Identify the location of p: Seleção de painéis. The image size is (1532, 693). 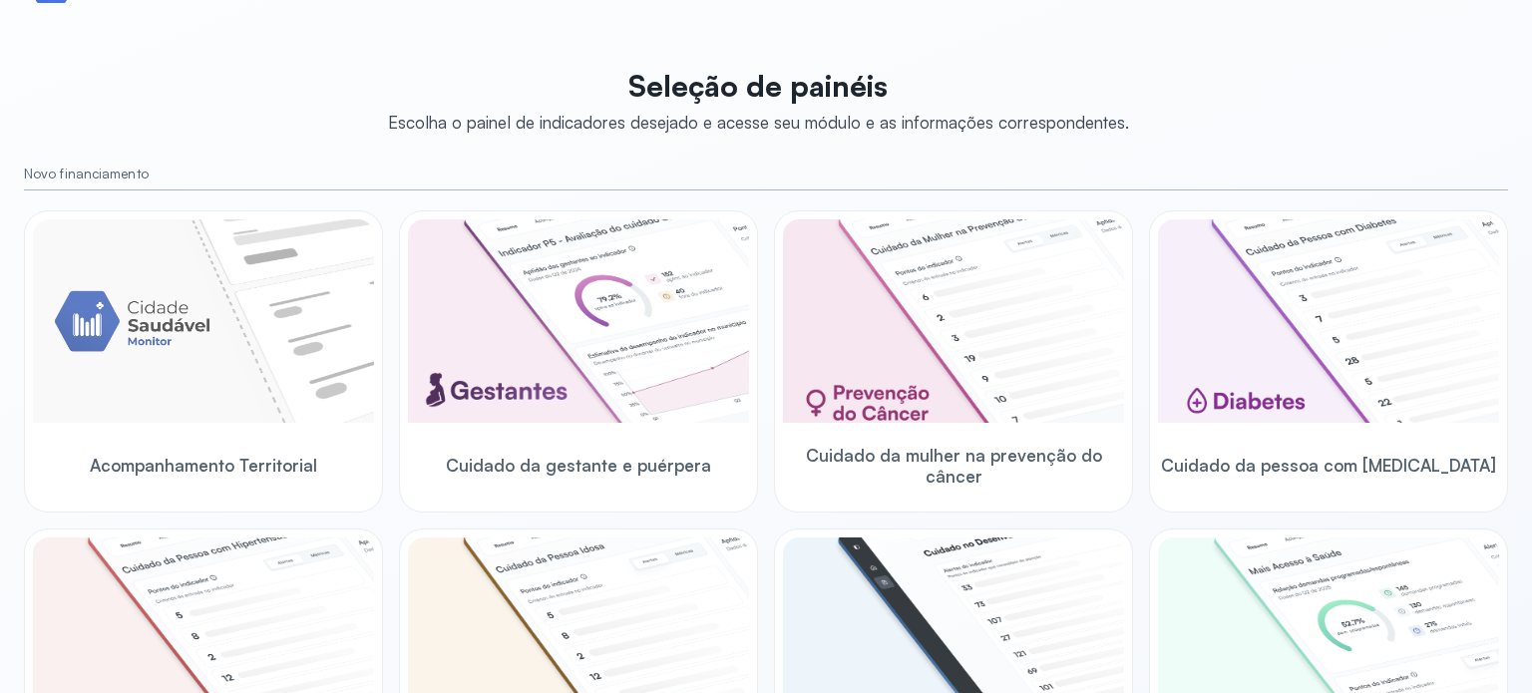
(758, 86).